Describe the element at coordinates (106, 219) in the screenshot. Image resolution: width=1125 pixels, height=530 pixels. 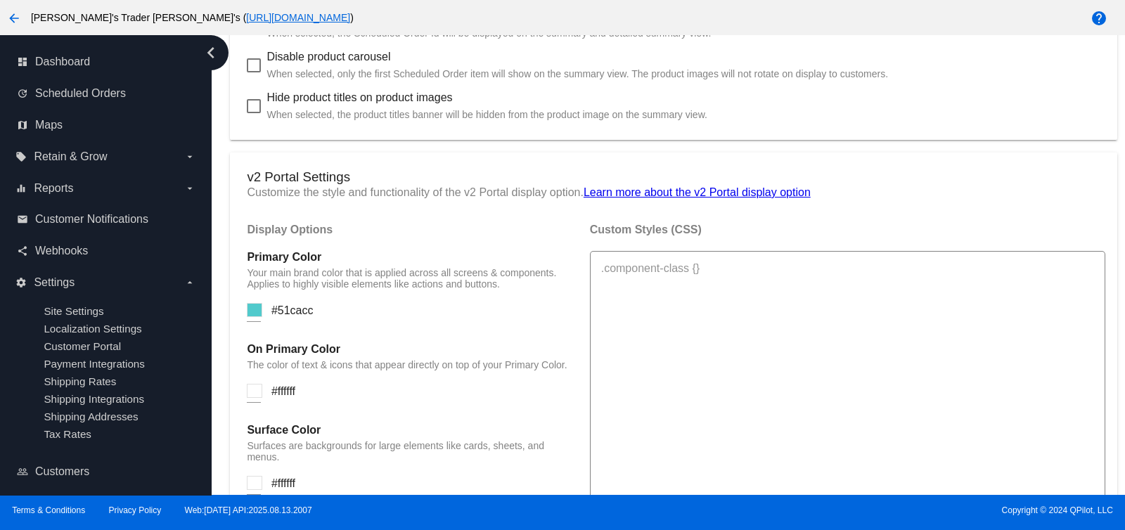
I see `a: email Customer Notifications` at that location.